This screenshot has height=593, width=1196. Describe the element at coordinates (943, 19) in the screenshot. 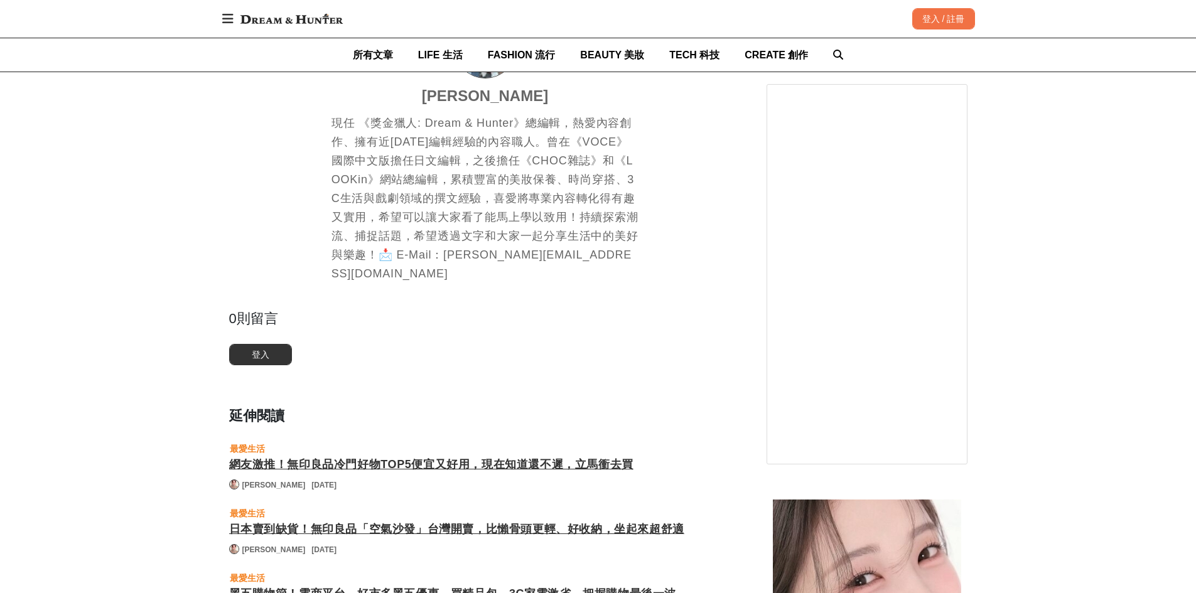

I see `div: 登入 / 註冊` at that location.